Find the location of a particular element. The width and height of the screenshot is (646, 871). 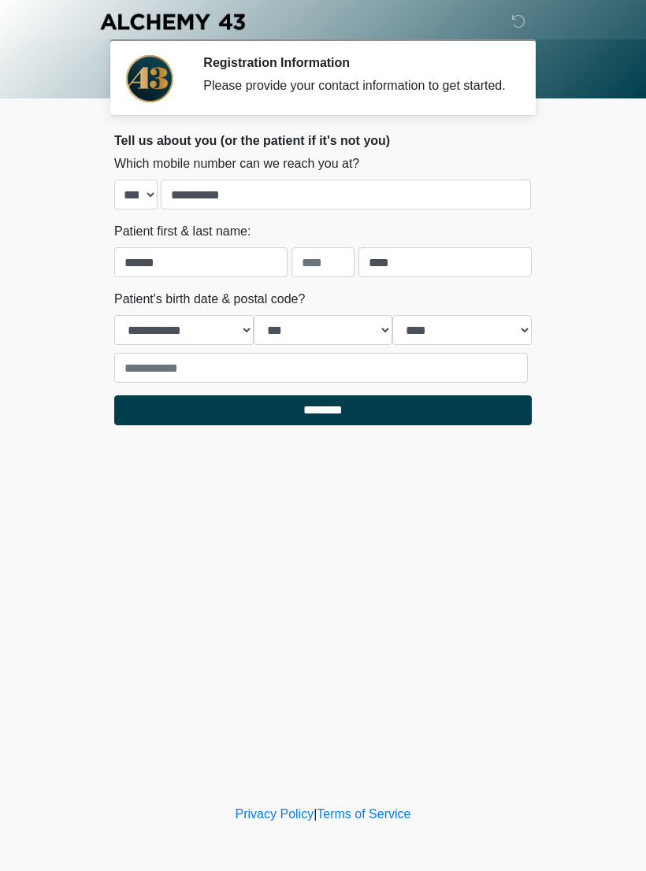

h2: Tell us about you (or the patient if it's not you) is located at coordinates (323, 140).